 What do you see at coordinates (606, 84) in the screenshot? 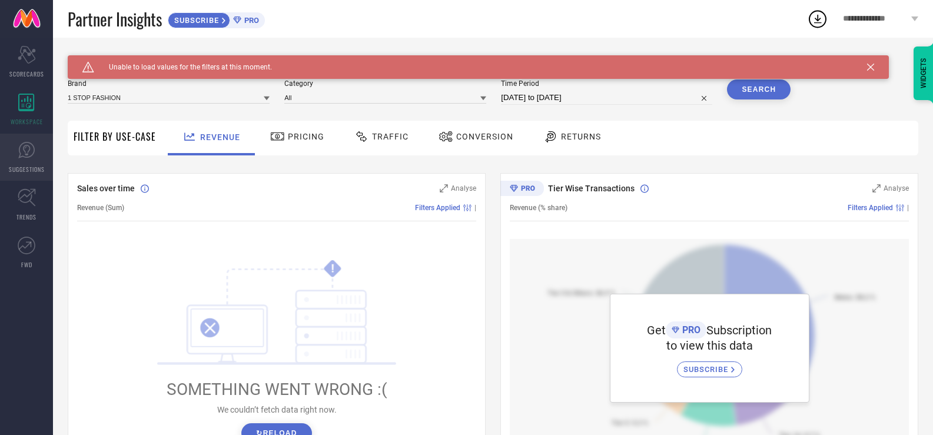
I see `span: Time Period` at bounding box center [606, 84].